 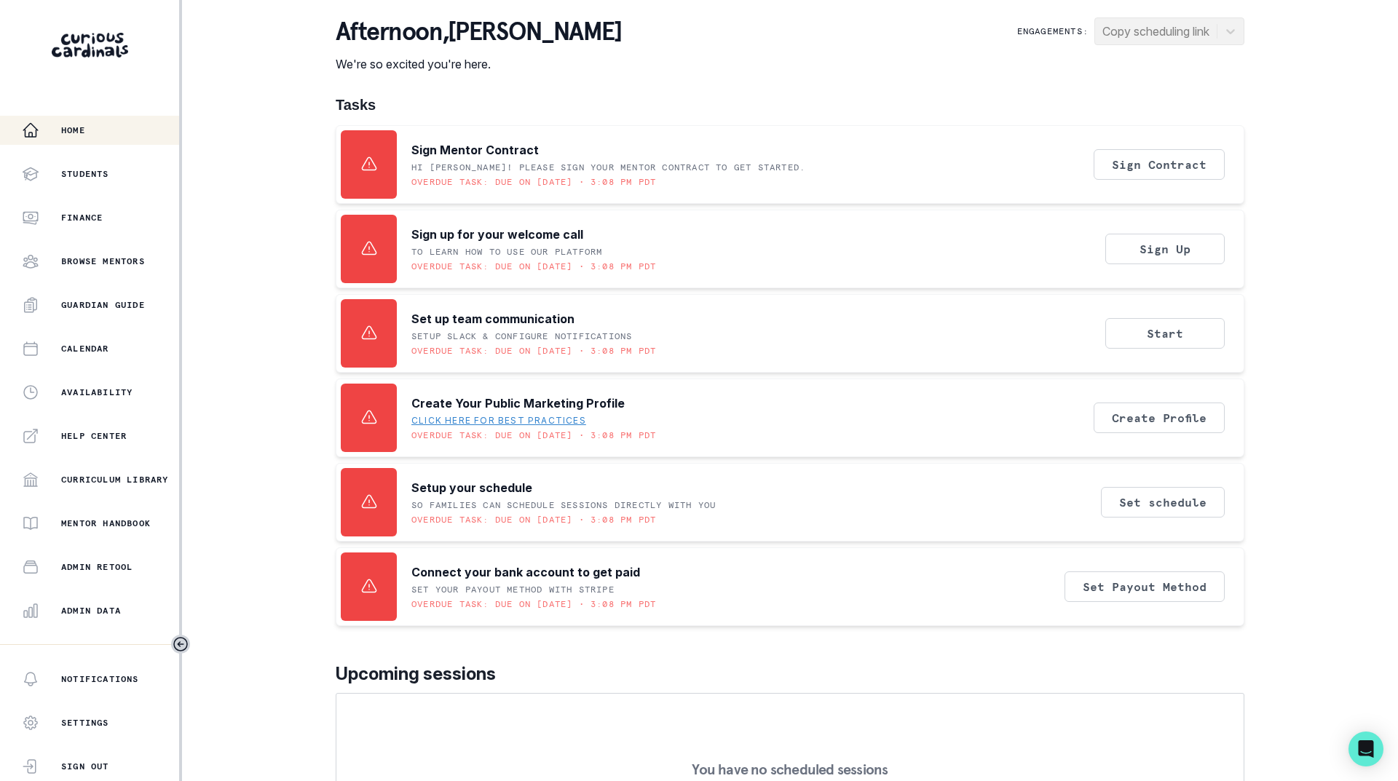 What do you see at coordinates (789, 770) in the screenshot?
I see `p: You have no scheduled sessions` at bounding box center [789, 770].